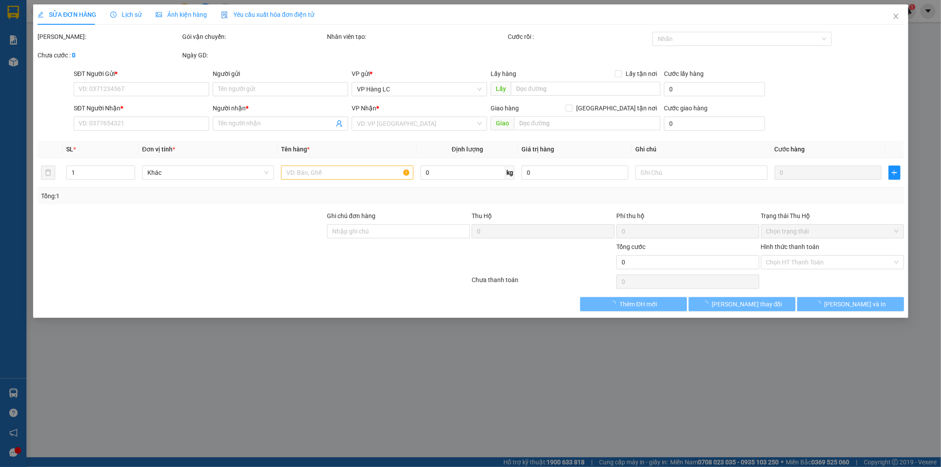 The height and width of the screenshot is (467, 941). Describe the element at coordinates (419, 89) in the screenshot. I see `span: VP Hàng LC` at that location.